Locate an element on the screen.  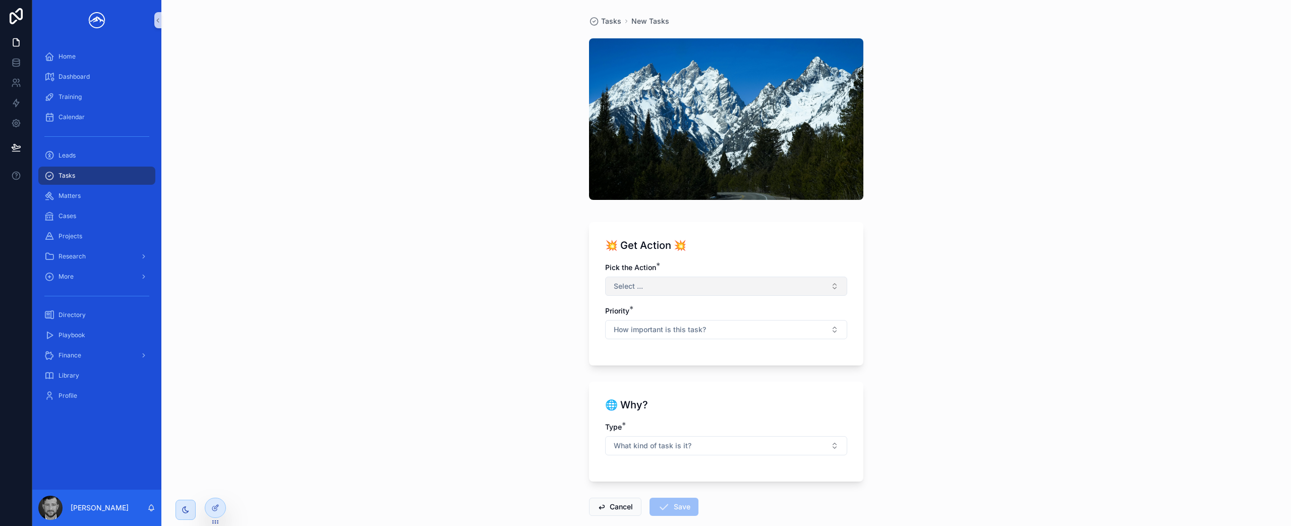
h1: 💥 Get Action 💥 is located at coordinates (646, 245).